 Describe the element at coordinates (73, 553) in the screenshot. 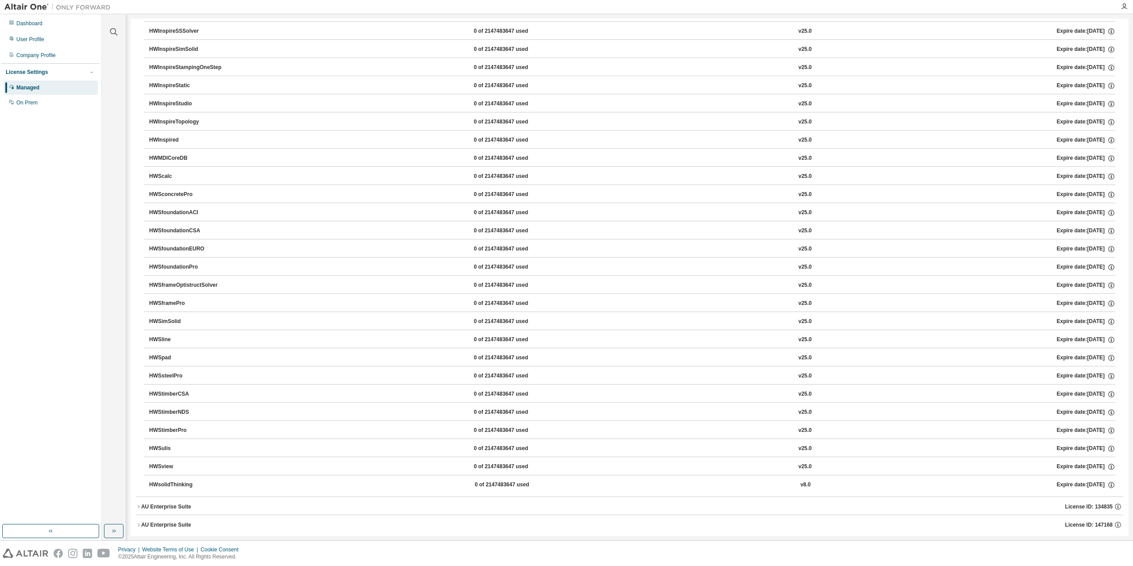

I see `img: instagram.svg` at that location.